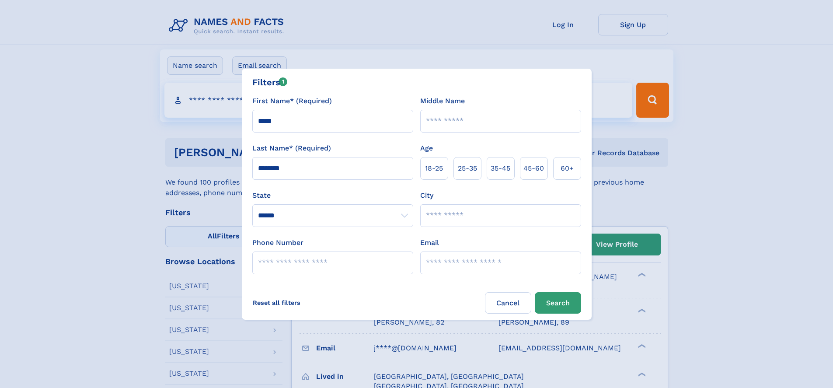 The image size is (833, 388). Describe the element at coordinates (443, 101) in the screenshot. I see `label: Middle Name` at that location.